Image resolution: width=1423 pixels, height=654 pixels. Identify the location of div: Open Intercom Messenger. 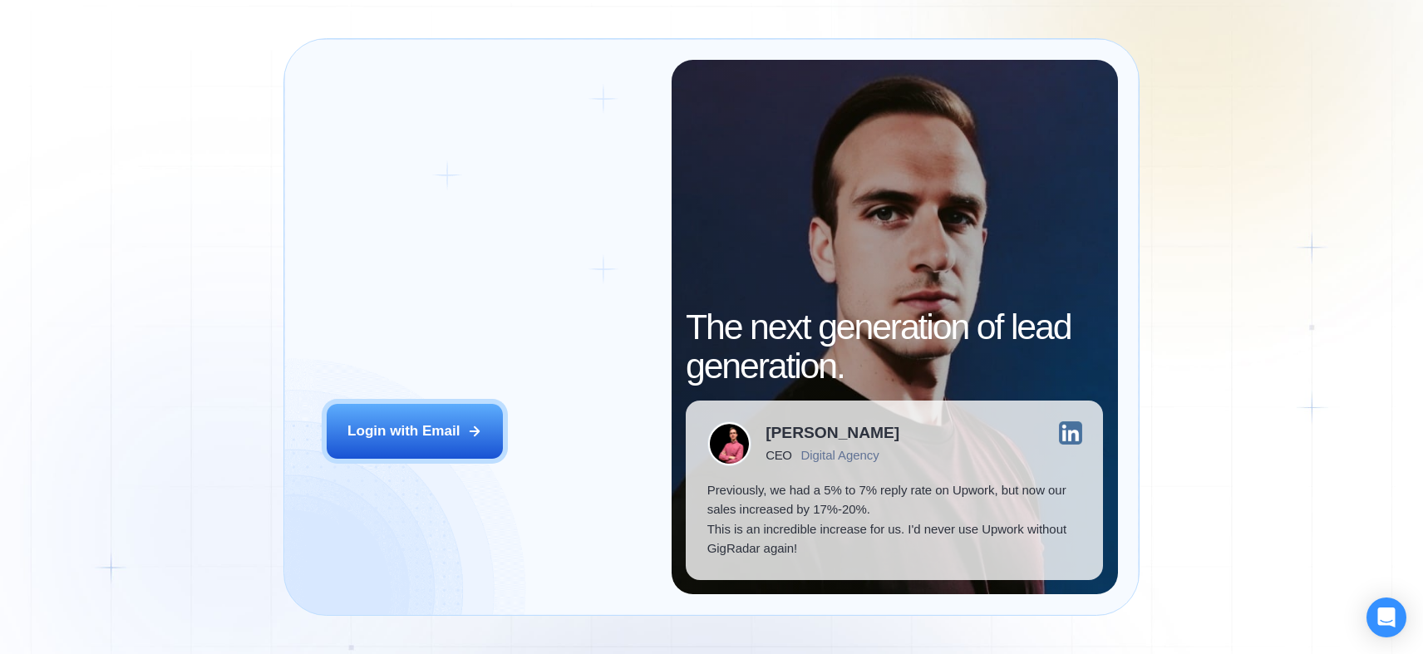
(1387, 618).